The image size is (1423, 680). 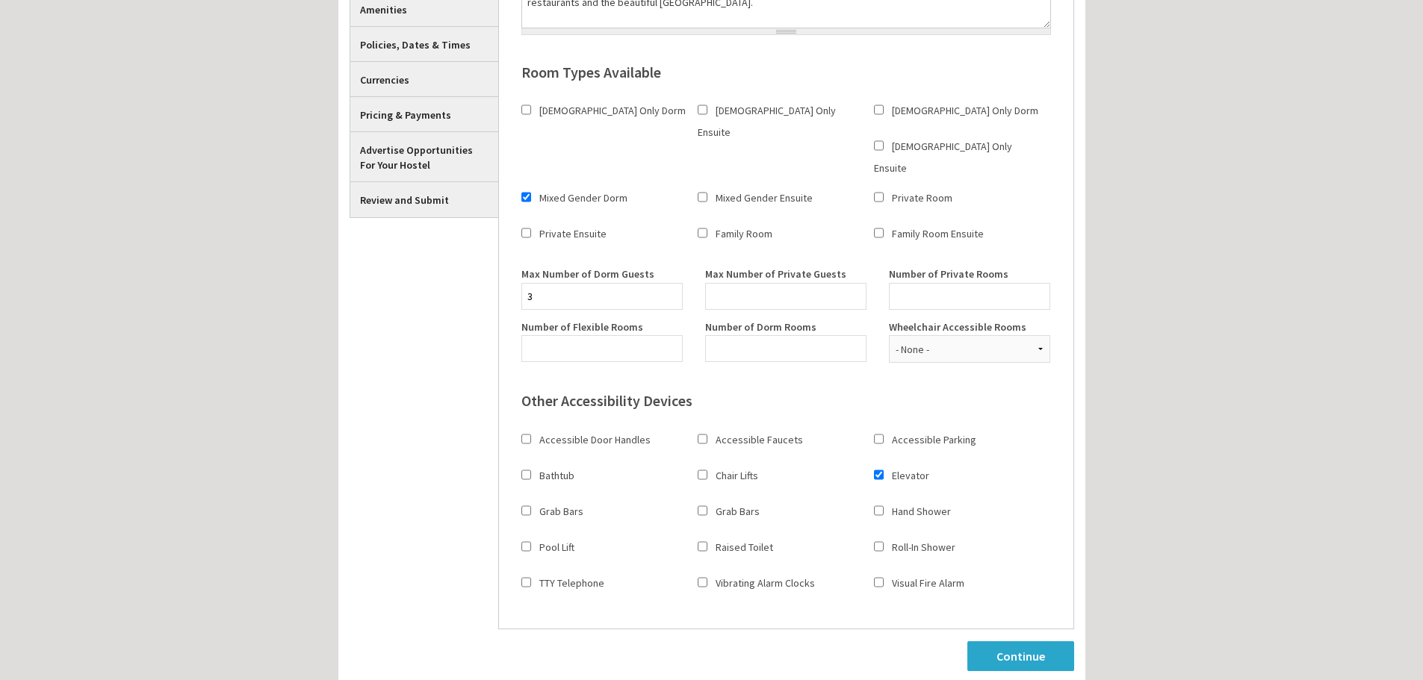 I want to click on label: Accessible Parking, so click(x=934, y=440).